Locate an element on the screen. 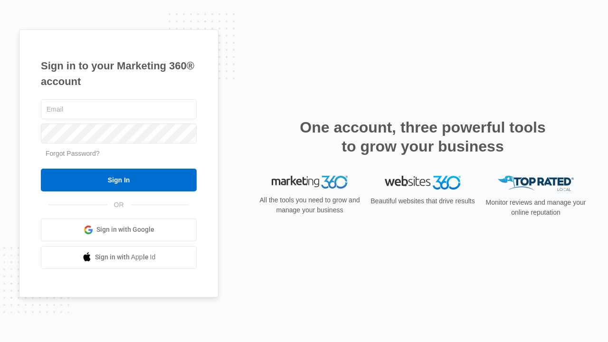 Image resolution: width=608 pixels, height=342 pixels. a: Sign in with Apple Id is located at coordinates (119, 258).